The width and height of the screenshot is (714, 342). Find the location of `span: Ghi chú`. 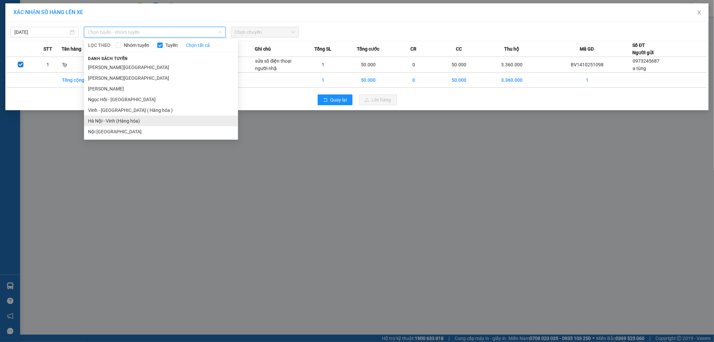

span: Ghi chú is located at coordinates (263, 49).